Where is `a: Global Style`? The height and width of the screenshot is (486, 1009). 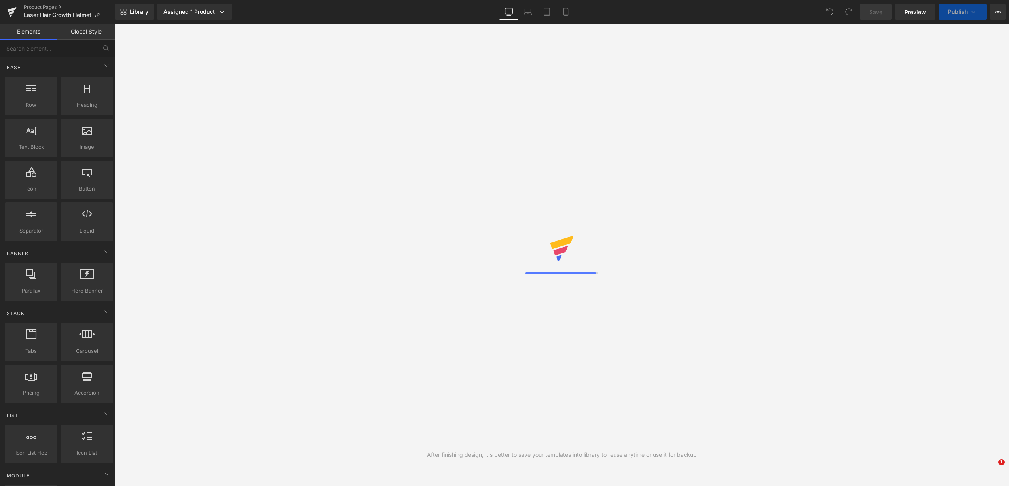
a: Global Style is located at coordinates (86, 32).